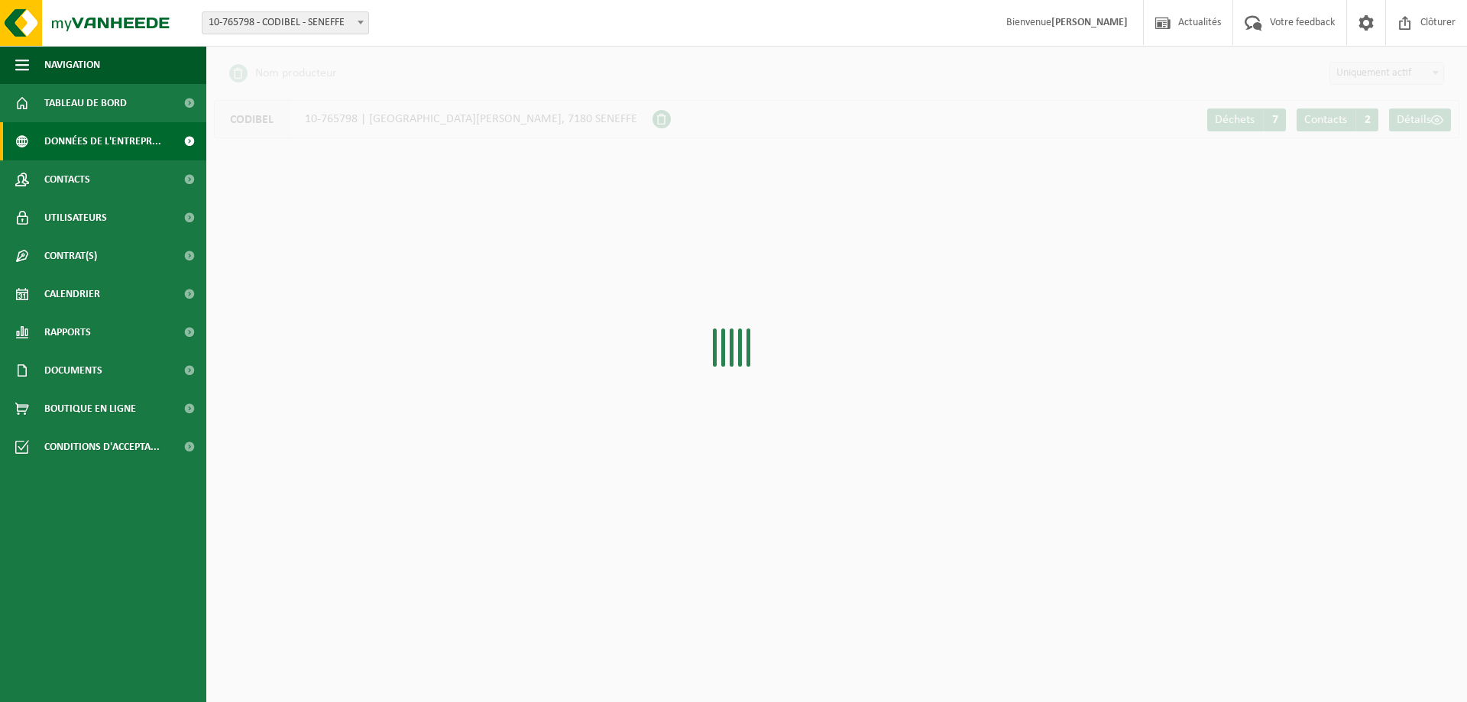 Image resolution: width=1467 pixels, height=702 pixels. I want to click on span: Calendrier, so click(72, 294).